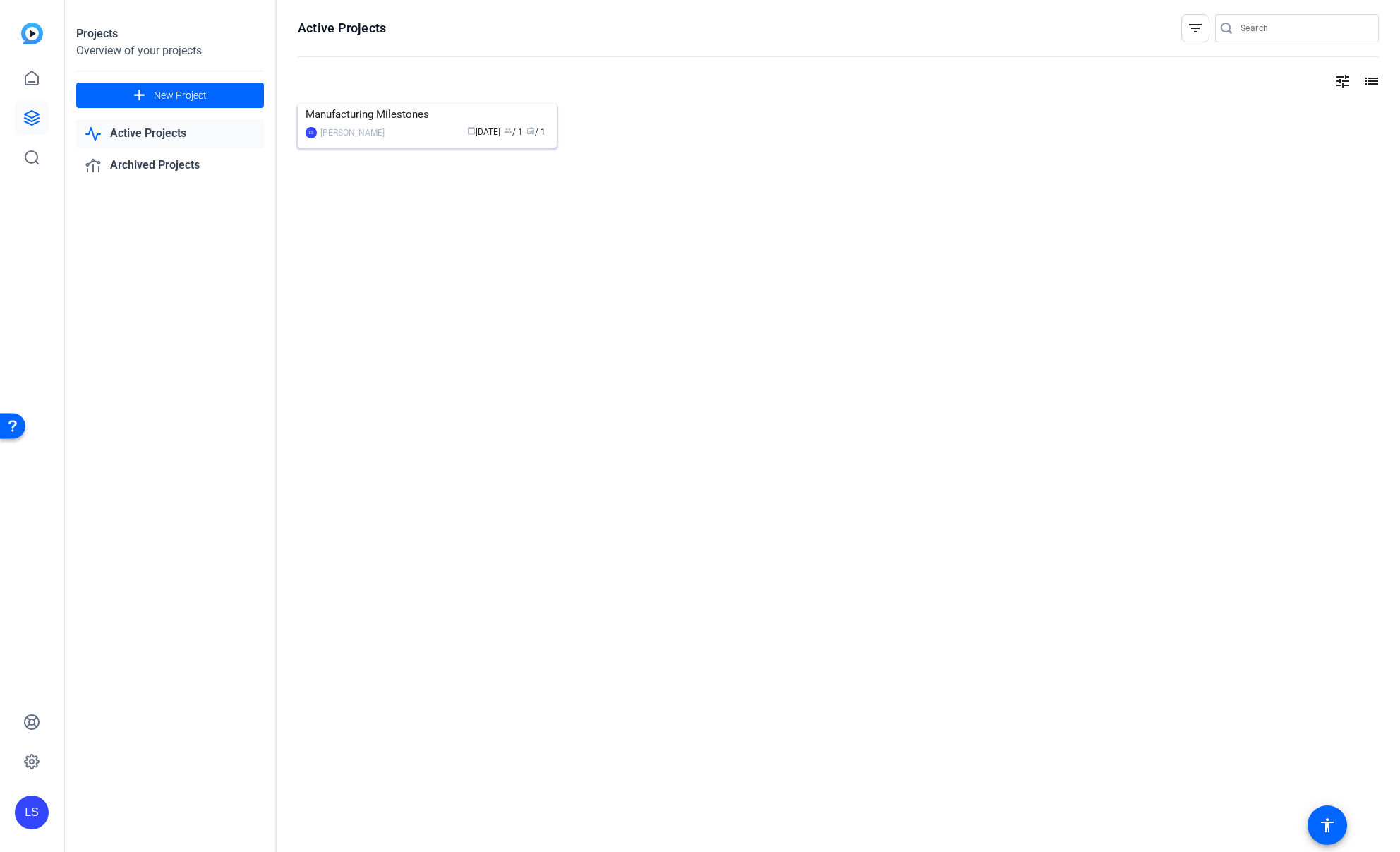 Image resolution: width=1400 pixels, height=852 pixels. I want to click on mat-icon: accessibility, so click(1327, 824).